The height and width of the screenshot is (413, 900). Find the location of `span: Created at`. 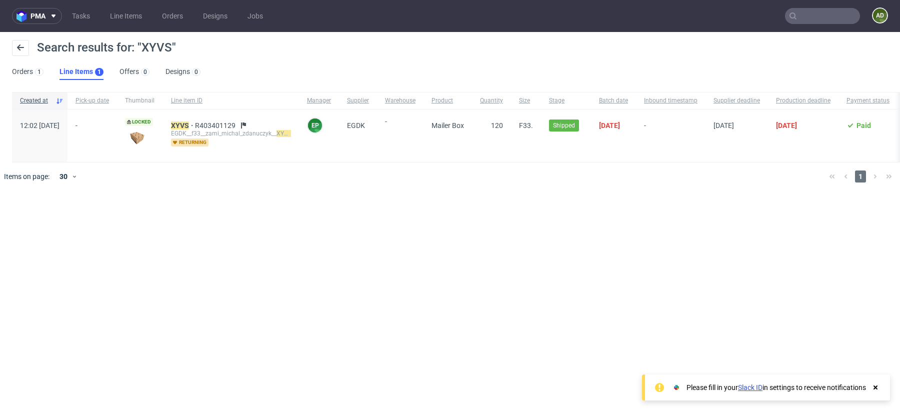

span: Created at is located at coordinates (35, 100).